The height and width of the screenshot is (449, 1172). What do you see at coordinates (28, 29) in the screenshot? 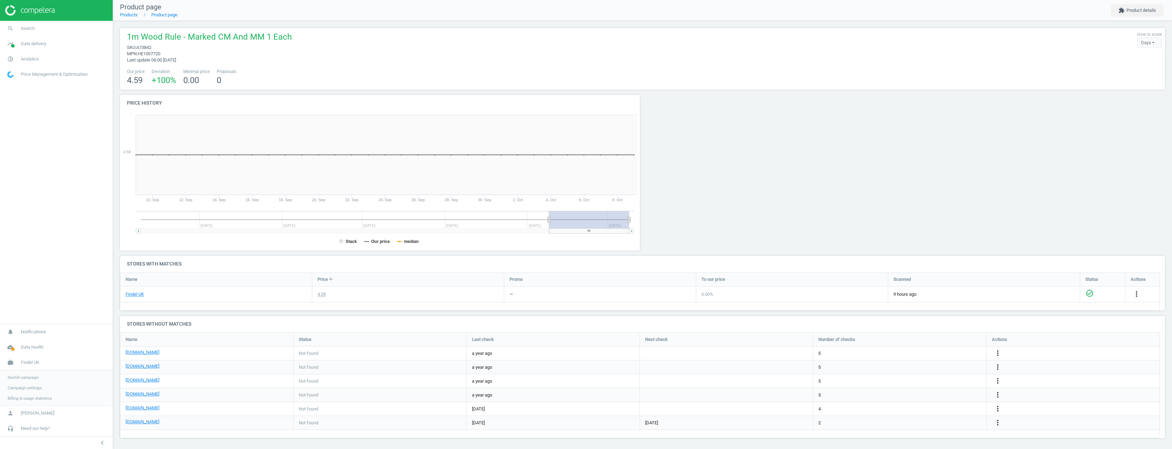
I see `span: Search` at bounding box center [28, 29].